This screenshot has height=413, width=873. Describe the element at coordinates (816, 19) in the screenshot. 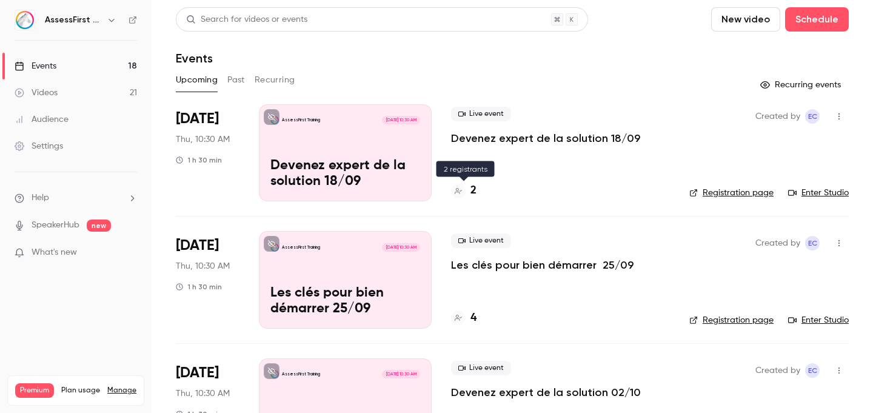

I see `button: Schedule` at that location.